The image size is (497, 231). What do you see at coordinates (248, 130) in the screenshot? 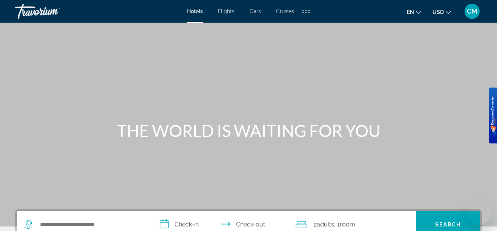
I see `h1: THE WORLD IS WAITING FOR YOU` at bounding box center [248, 130].